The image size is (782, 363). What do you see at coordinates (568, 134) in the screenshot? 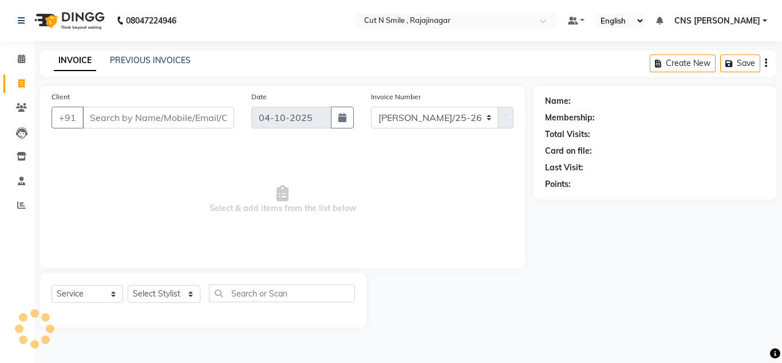
I see `div: Total Visits:` at bounding box center [568, 134].